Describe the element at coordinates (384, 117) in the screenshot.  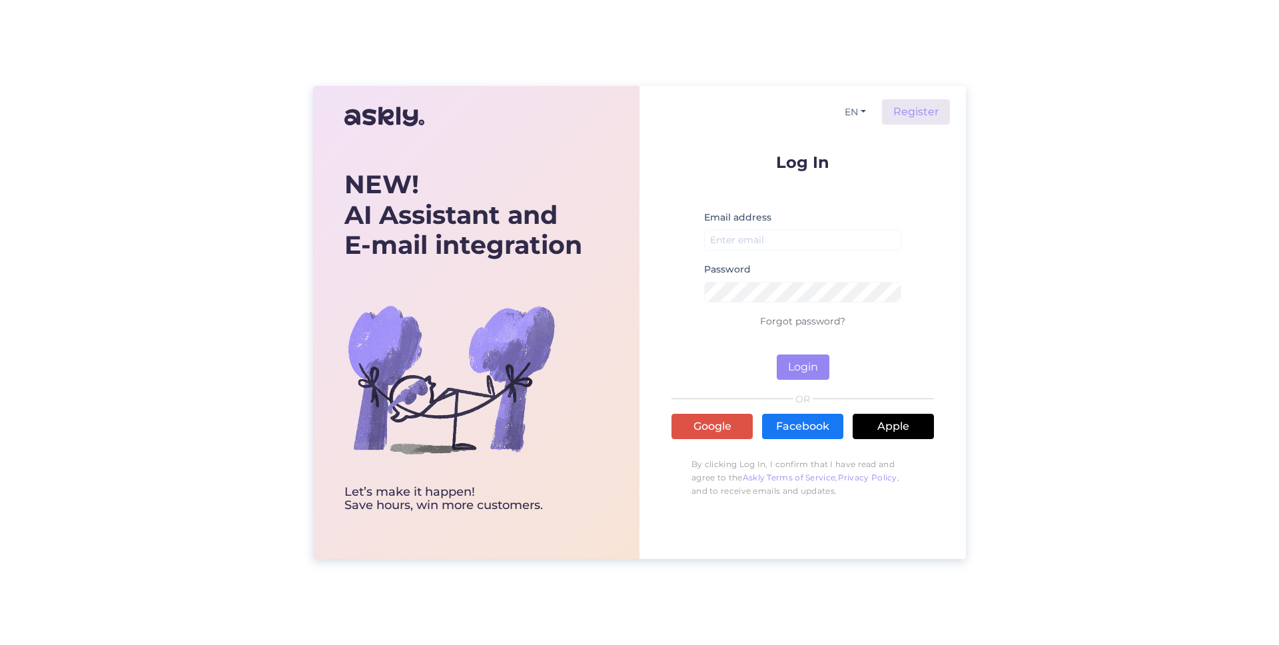
I see `img: Askly` at that location.